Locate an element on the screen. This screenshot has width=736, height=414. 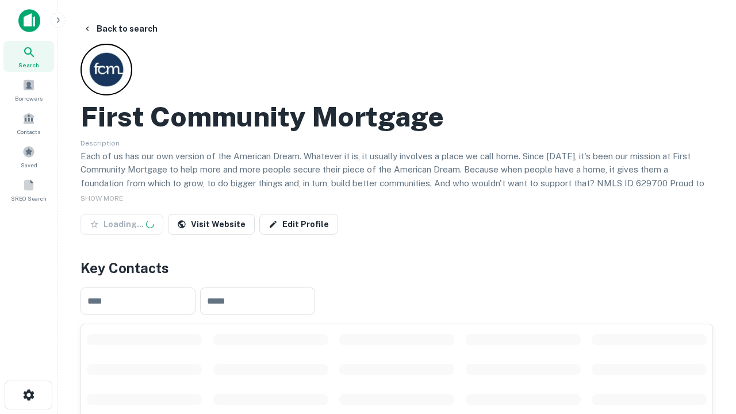
div: Saved is located at coordinates (29, 156).